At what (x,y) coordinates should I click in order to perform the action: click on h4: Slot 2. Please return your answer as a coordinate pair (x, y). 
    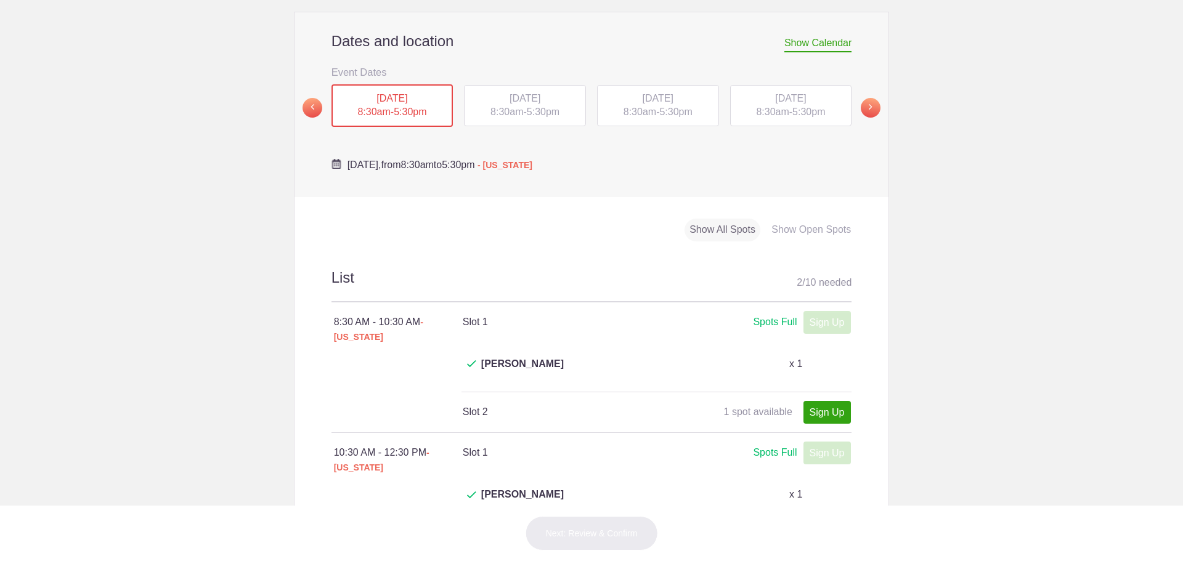
    Looking at the image, I should click on (559, 412).